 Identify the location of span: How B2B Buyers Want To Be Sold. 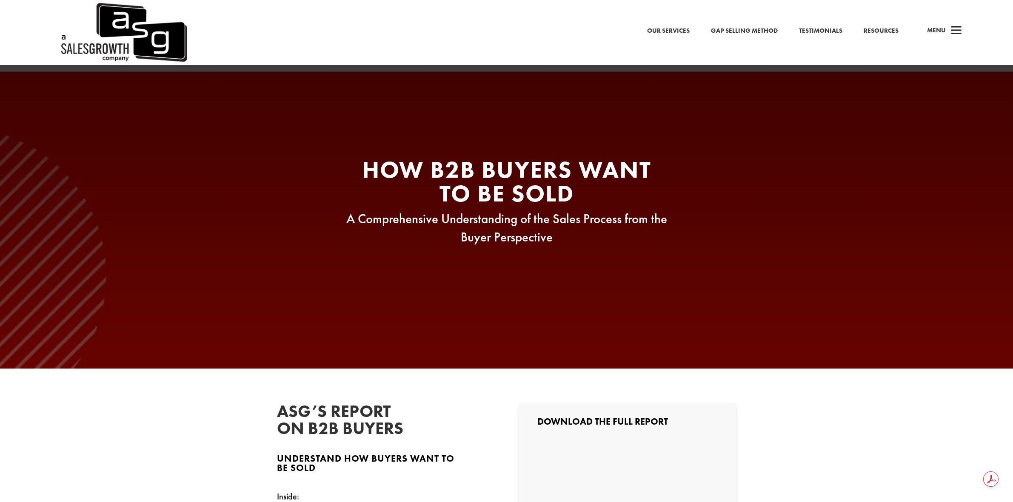
(507, 182).